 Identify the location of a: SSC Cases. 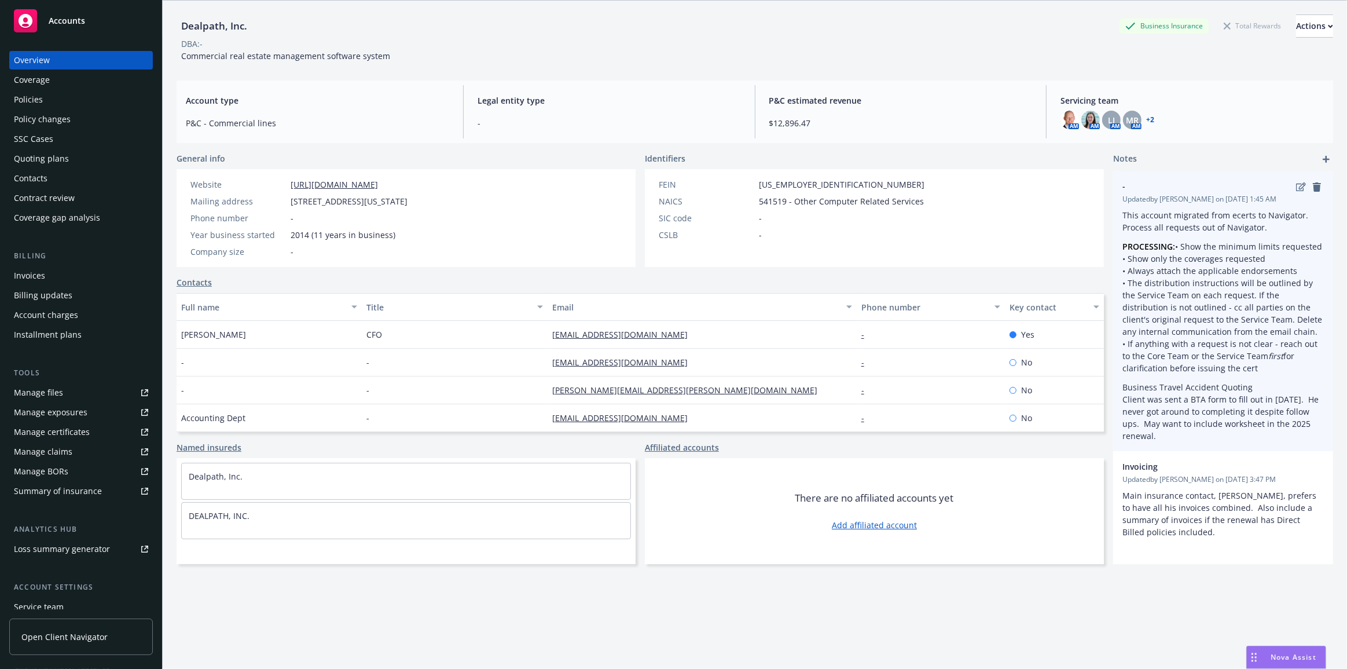
(81, 139).